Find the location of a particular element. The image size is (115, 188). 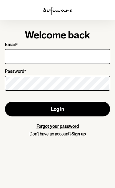

button: Log in is located at coordinates (58, 109).